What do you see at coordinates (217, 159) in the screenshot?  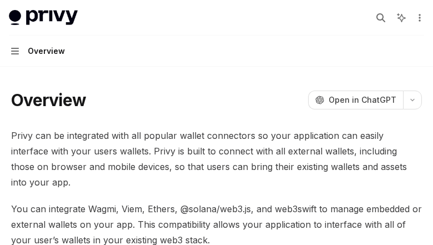 I see `span: Privy can be integrated with all popular wallet connectors so your application can easily interfa...` at bounding box center [217, 159].